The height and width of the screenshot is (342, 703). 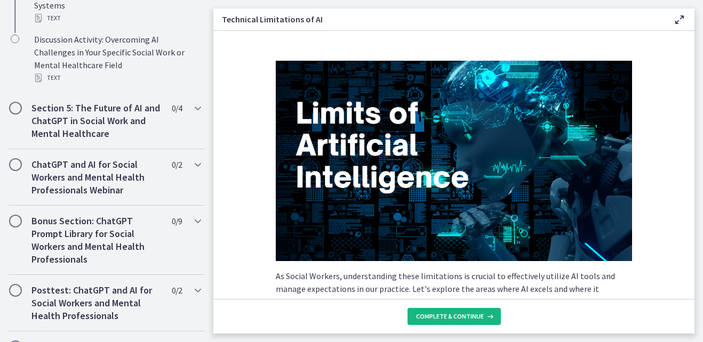 I want to click on span: 0 / 9, so click(x=177, y=221).